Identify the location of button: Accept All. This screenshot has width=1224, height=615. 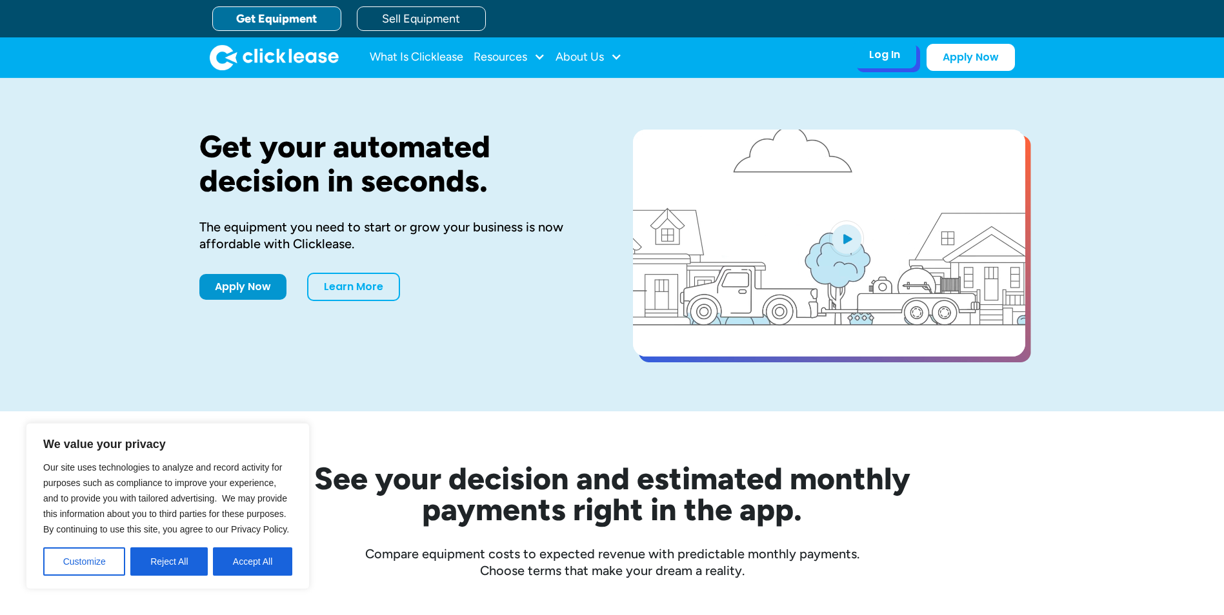
(252, 562).